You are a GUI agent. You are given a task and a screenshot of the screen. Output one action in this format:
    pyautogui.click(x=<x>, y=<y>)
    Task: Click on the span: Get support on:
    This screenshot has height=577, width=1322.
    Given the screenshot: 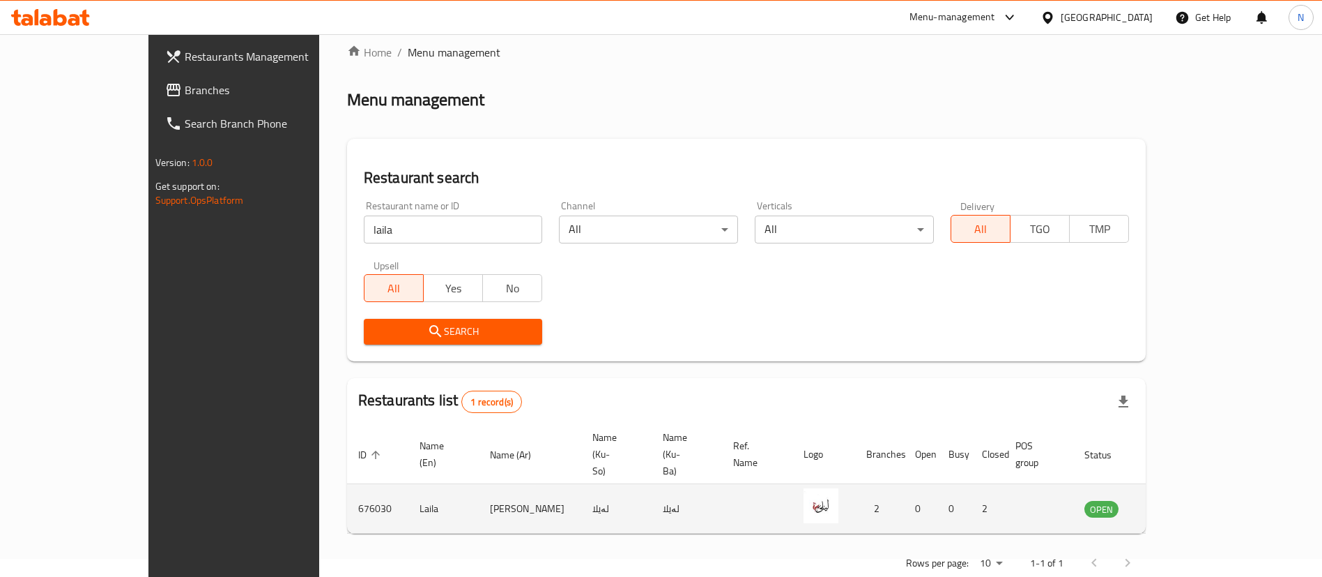 What is the action you would take?
    pyautogui.click(x=188, y=186)
    